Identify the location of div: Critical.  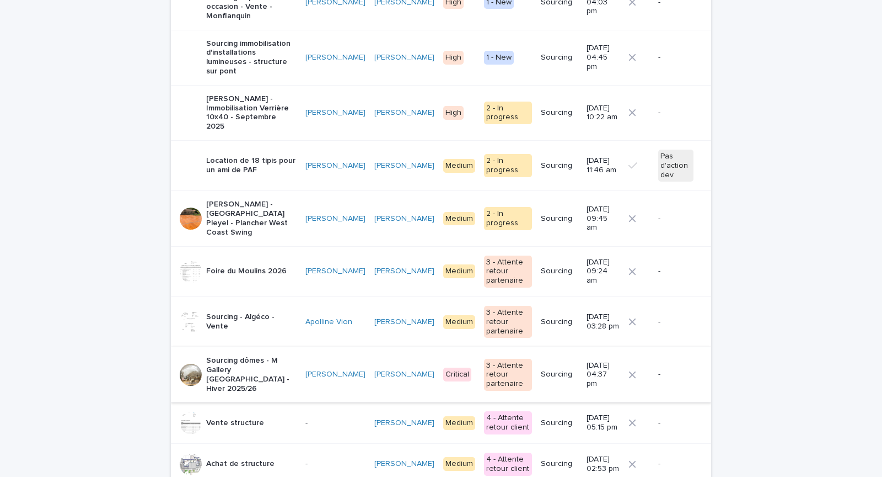
(457, 374).